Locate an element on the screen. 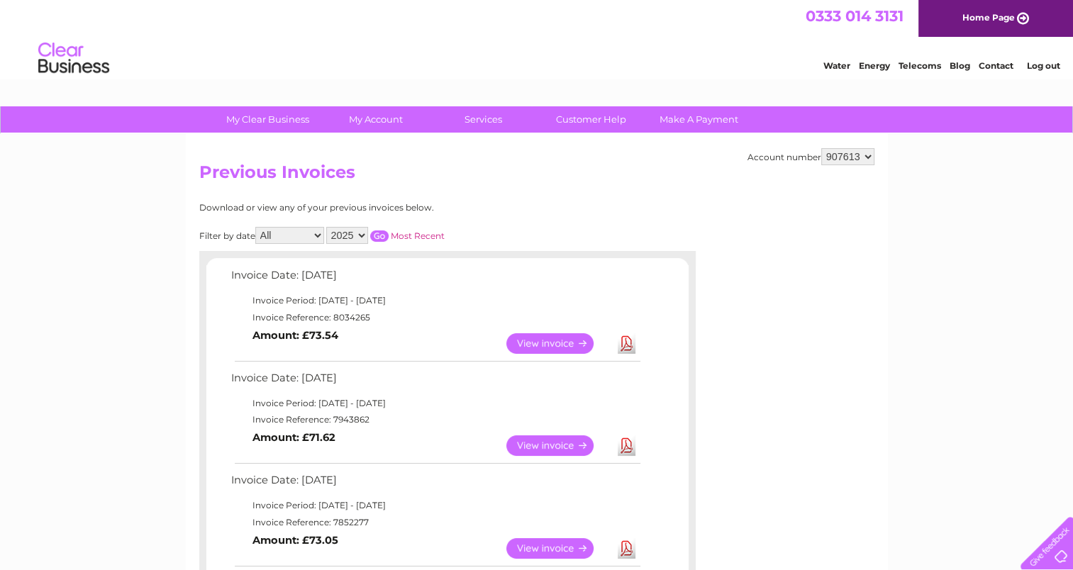 The image size is (1073, 570). b: Amount: £73.05 is located at coordinates (295, 541).